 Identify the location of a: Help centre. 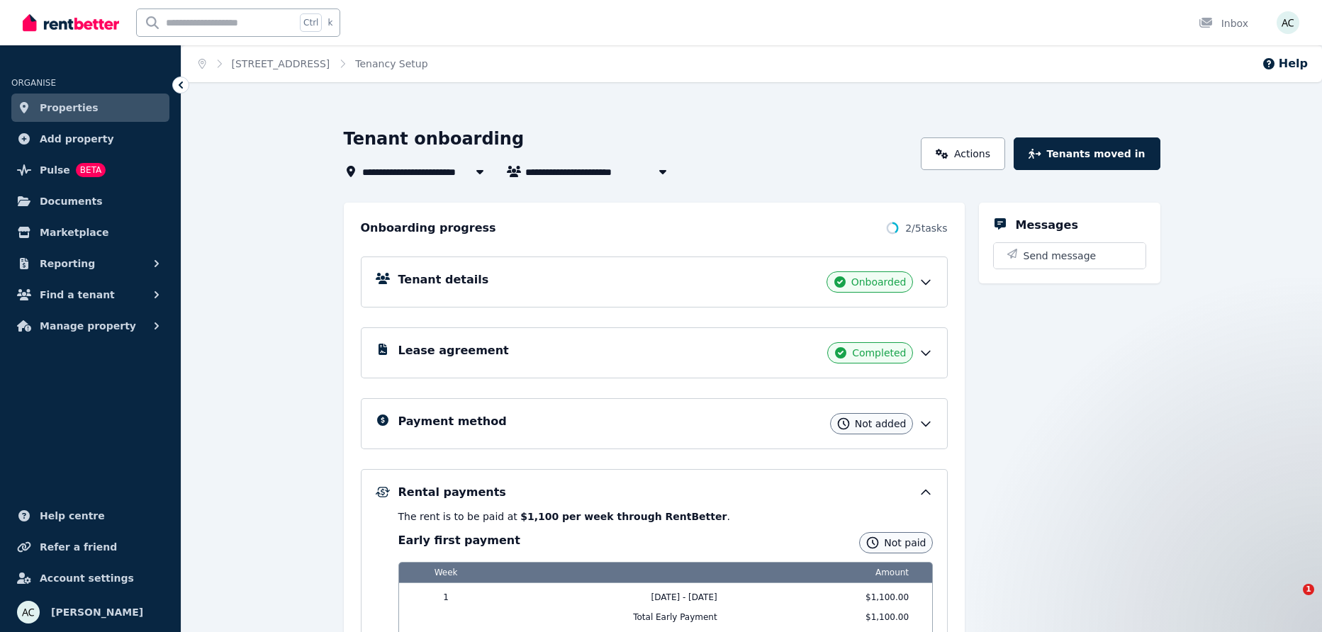
(90, 516).